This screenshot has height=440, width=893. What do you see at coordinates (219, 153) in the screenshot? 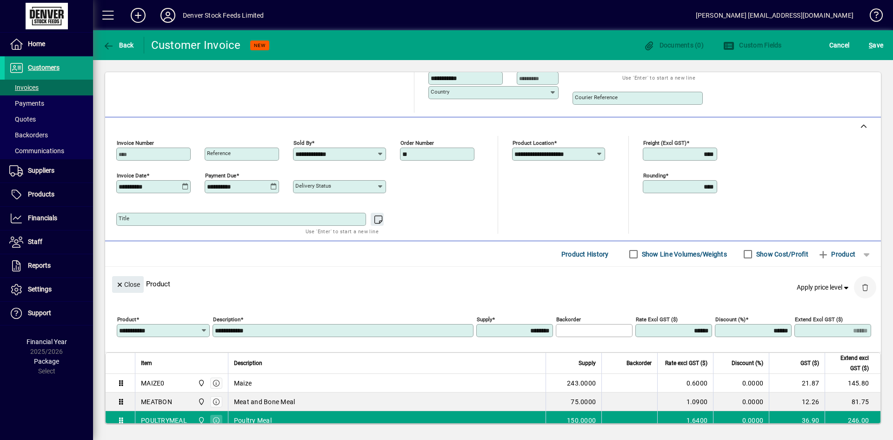
I see `mat-label: Reference` at bounding box center [219, 153].